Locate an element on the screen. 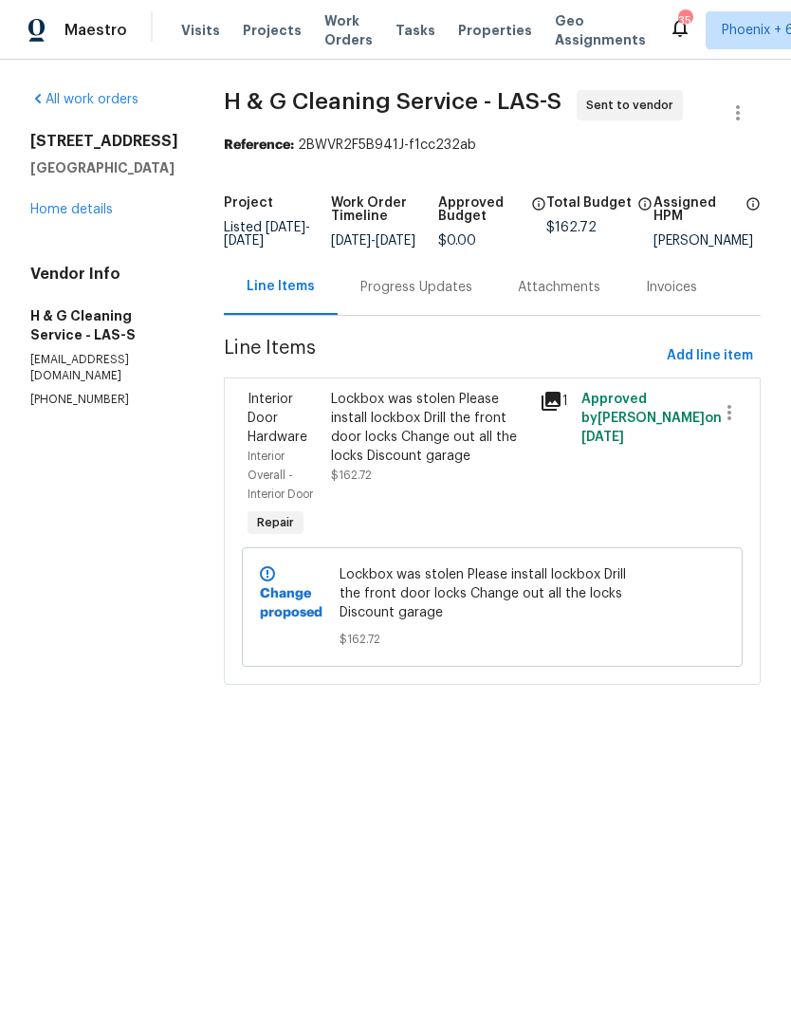  span: Tasks is located at coordinates (415, 30).